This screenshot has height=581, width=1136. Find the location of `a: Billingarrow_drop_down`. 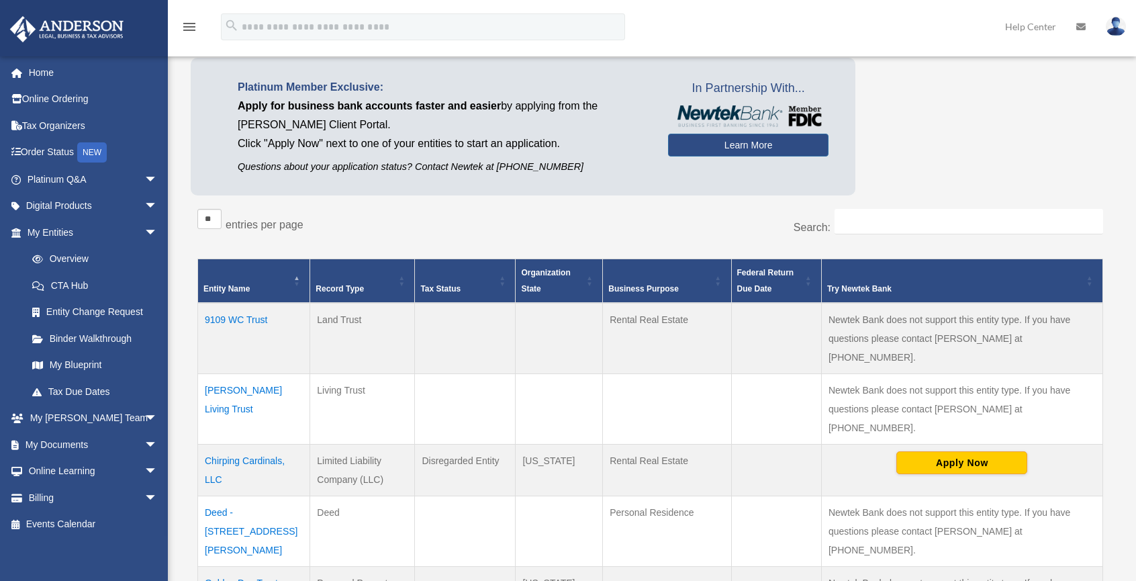

a: Billingarrow_drop_down is located at coordinates (93, 498).